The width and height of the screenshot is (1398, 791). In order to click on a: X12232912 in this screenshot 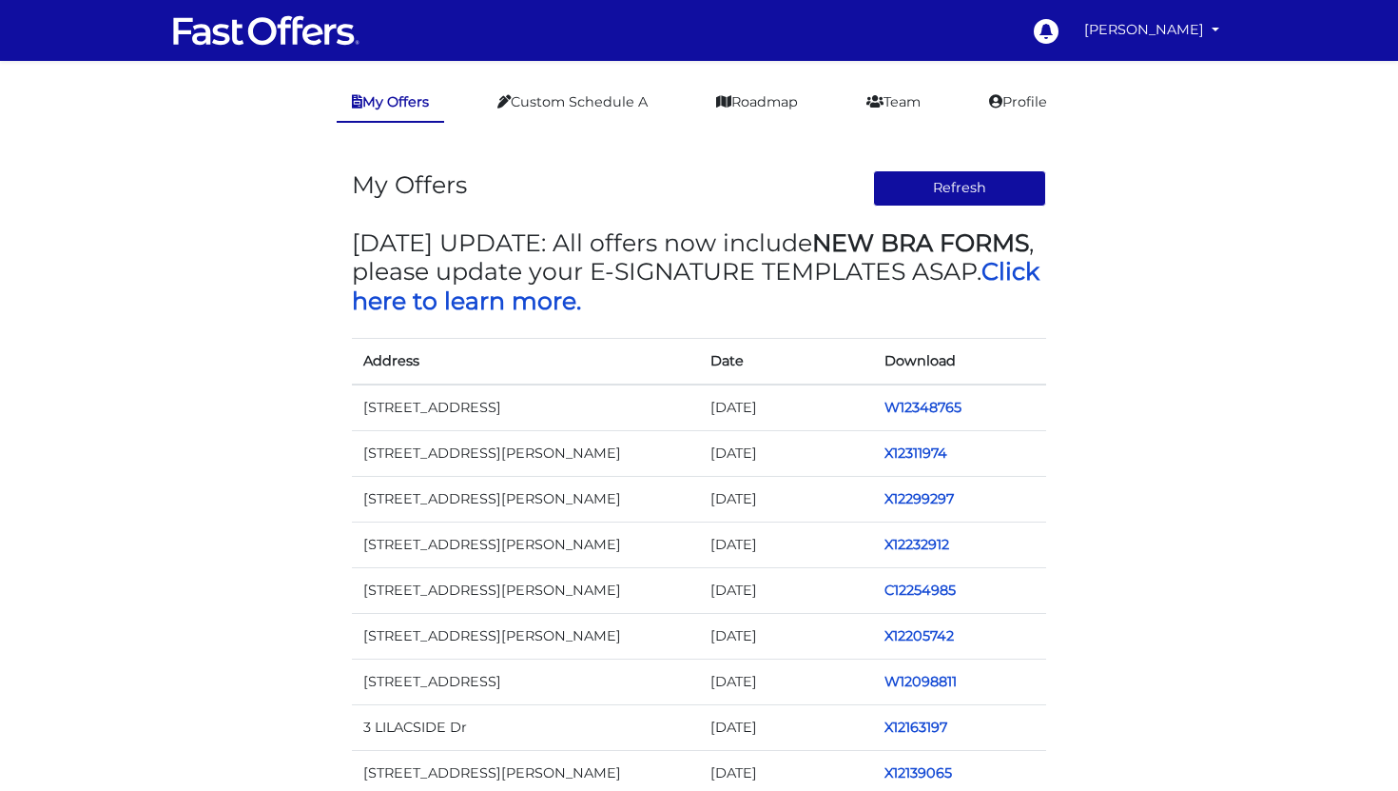, I will do `click(917, 544)`.